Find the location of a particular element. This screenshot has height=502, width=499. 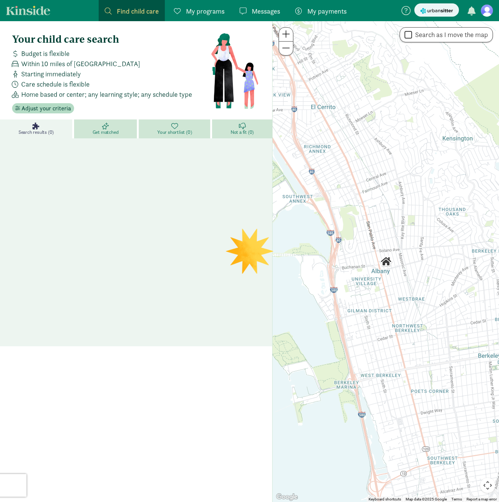

span: Get matched is located at coordinates (105, 132).